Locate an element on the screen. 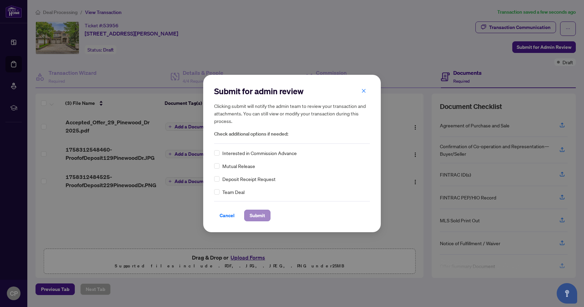  span: Submit is located at coordinates (257, 216).